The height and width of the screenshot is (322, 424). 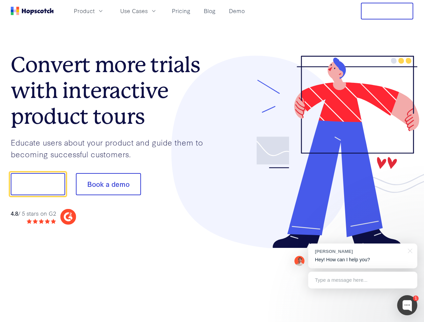 What do you see at coordinates (14, 213) in the screenshot?
I see `strong: 4.8` at bounding box center [14, 213].